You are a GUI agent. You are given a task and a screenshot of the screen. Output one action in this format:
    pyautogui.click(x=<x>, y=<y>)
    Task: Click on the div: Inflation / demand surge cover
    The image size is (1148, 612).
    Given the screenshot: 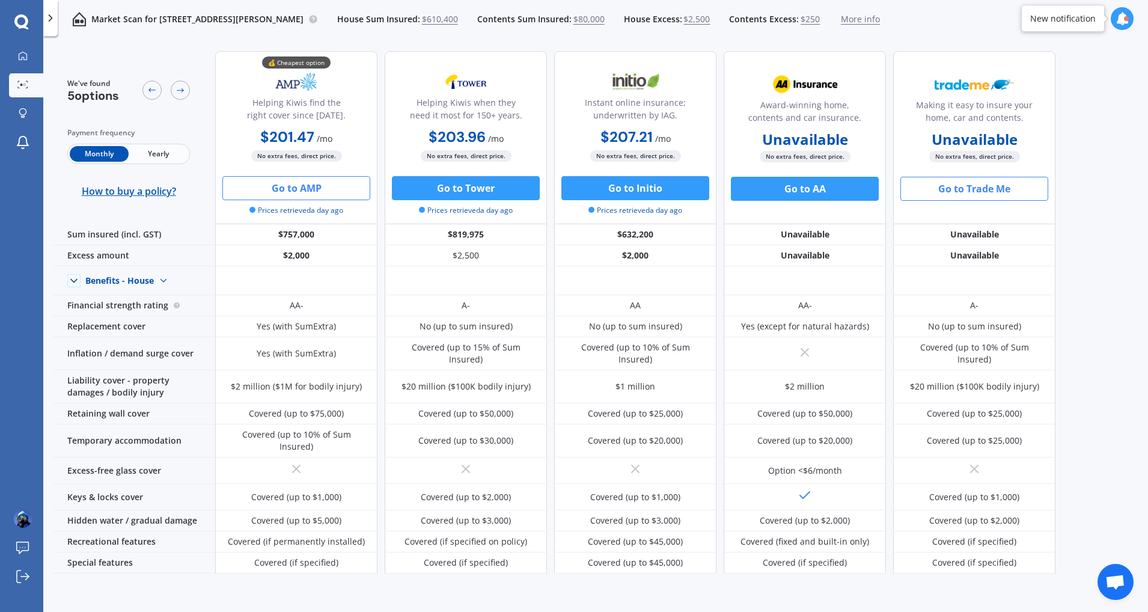 What is the action you would take?
    pyautogui.click(x=134, y=353)
    